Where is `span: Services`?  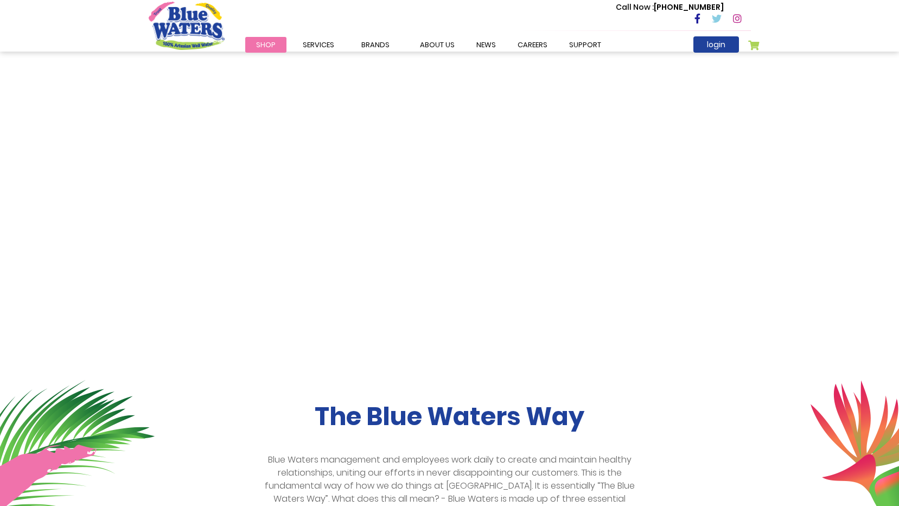
span: Services is located at coordinates (318, 44).